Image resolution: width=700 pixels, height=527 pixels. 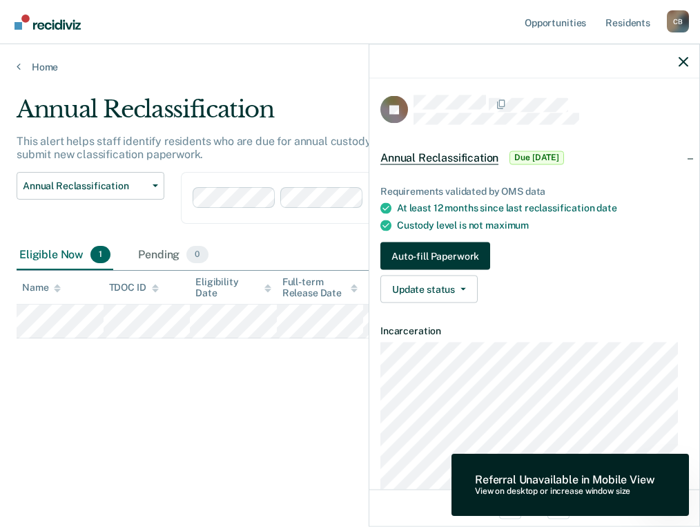 I want to click on button: Update status, so click(x=429, y=289).